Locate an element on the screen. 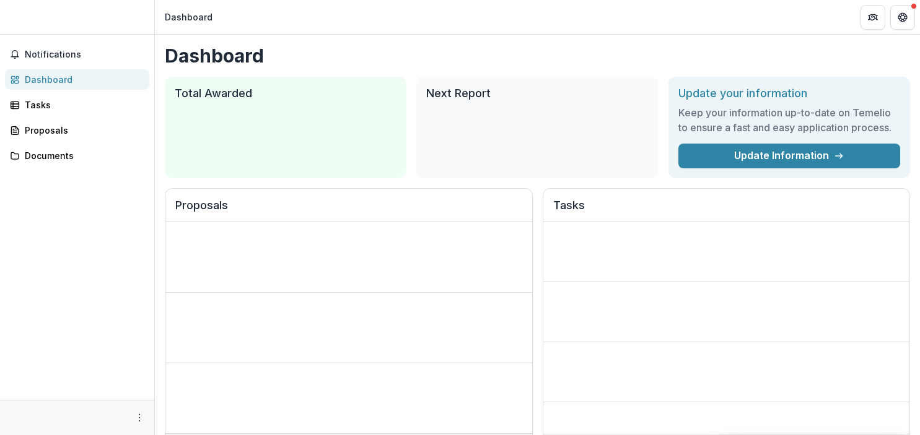  a: Dashboard is located at coordinates (77, 79).